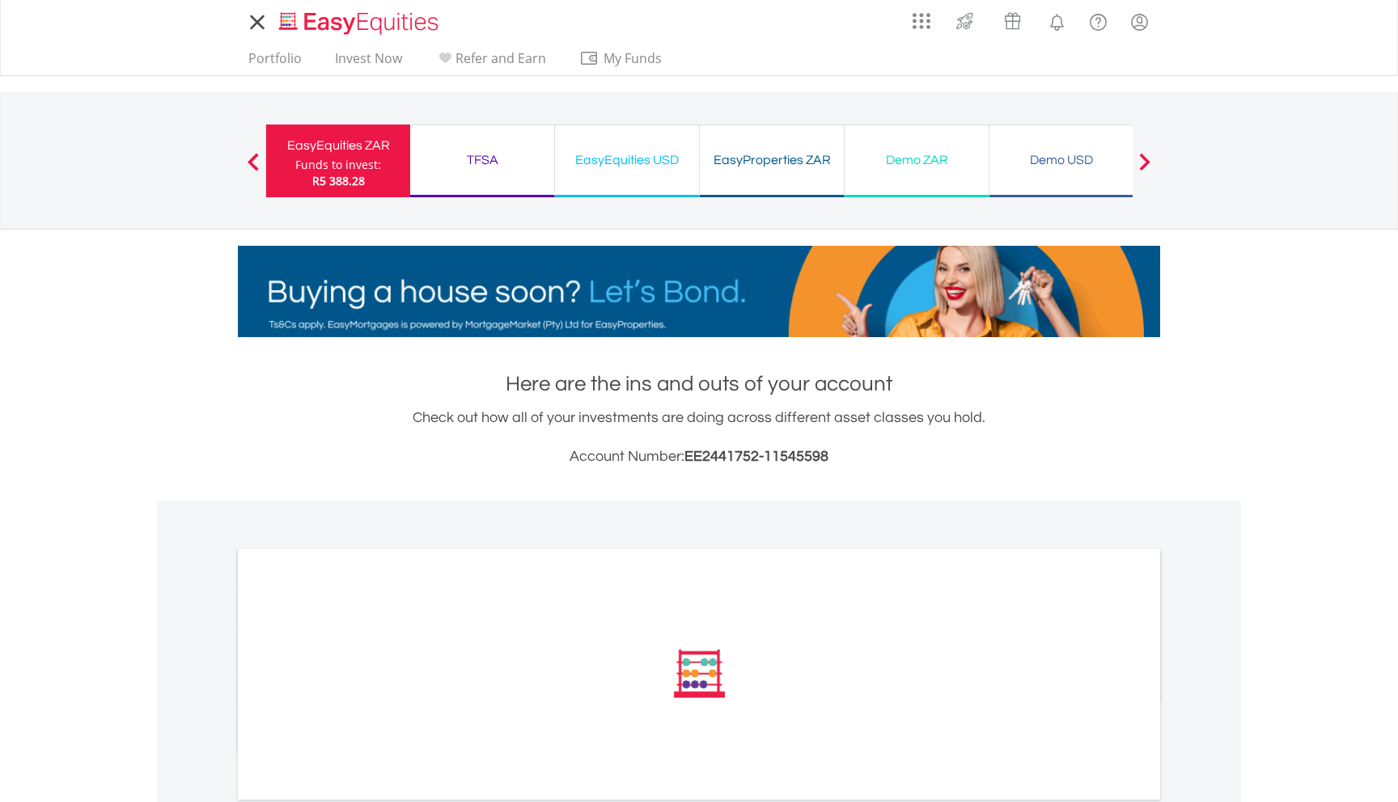  Describe the element at coordinates (1012, 19) in the screenshot. I see `a: Vouchers` at that location.